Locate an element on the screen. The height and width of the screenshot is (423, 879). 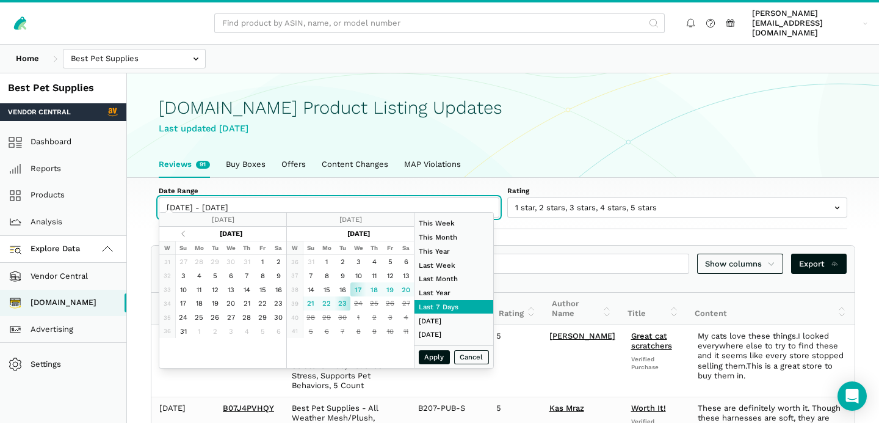
th: Author Name: activate to sort column ascending is located at coordinates (582, 308).